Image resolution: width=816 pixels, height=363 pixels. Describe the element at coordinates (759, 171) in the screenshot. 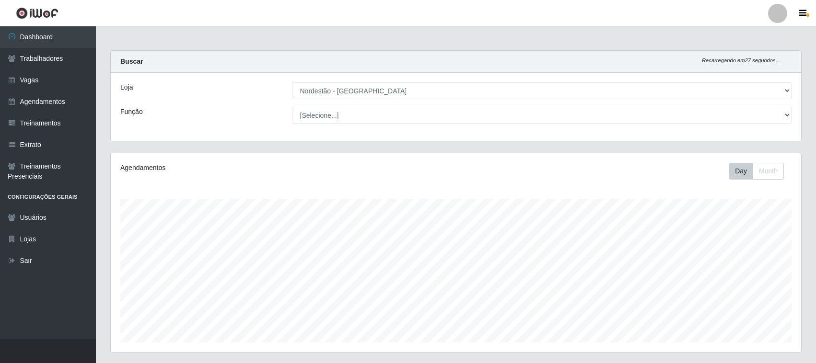

I see `div: Toolbar with button groups` at that location.